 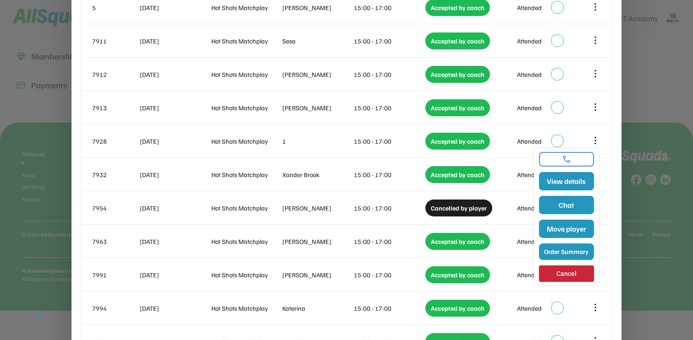 What do you see at coordinates (115, 41) in the screenshot?
I see `div: 7911` at bounding box center [115, 41].